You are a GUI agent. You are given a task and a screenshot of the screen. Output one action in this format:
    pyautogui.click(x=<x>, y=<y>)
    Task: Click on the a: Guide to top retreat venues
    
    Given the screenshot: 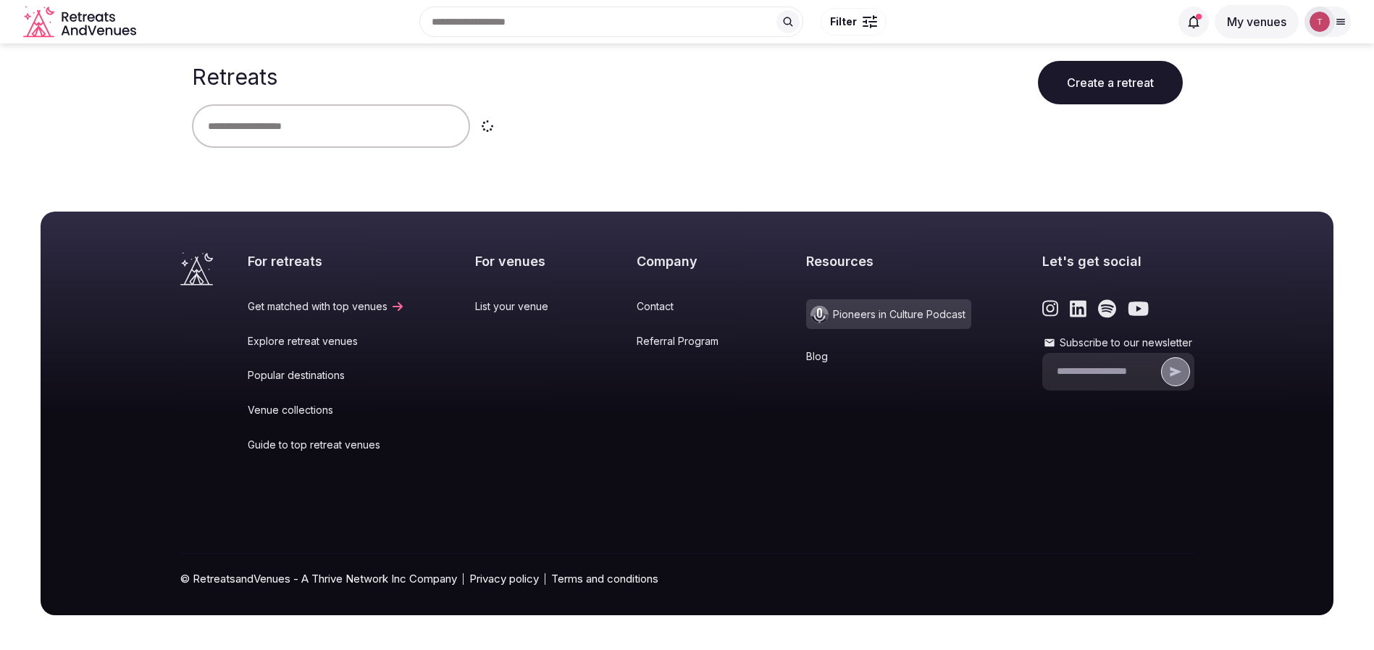 What is the action you would take?
    pyautogui.click(x=326, y=445)
    